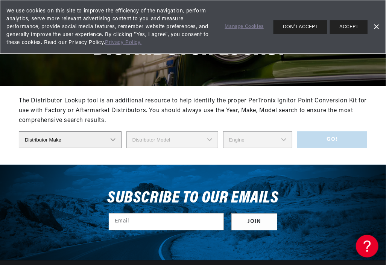 This screenshot has height=265, width=386. Describe the element at coordinates (376, 27) in the screenshot. I see `a: Dismiss Banner` at that location.